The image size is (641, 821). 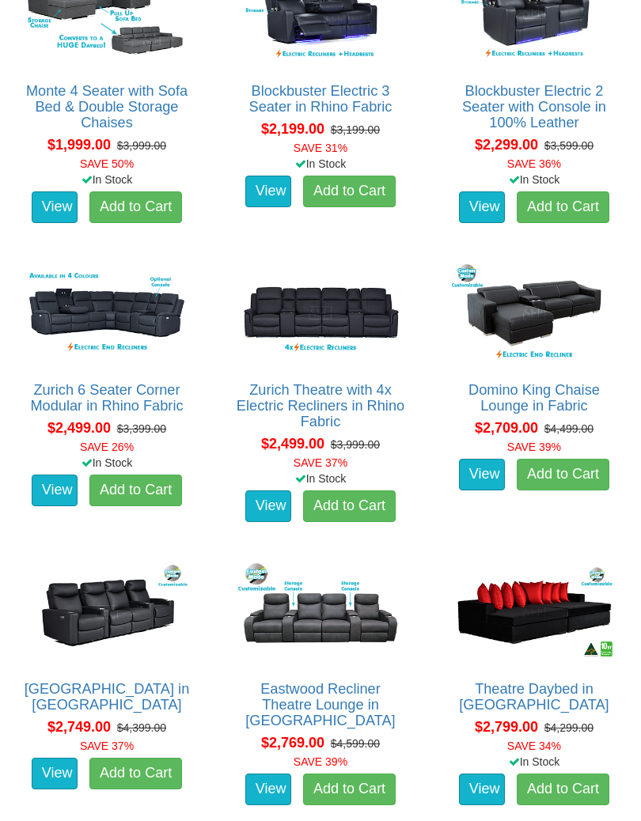 I want to click on a: Monte 4 Seater with Sofa Bed & Double Storage Chaises, so click(x=107, y=107).